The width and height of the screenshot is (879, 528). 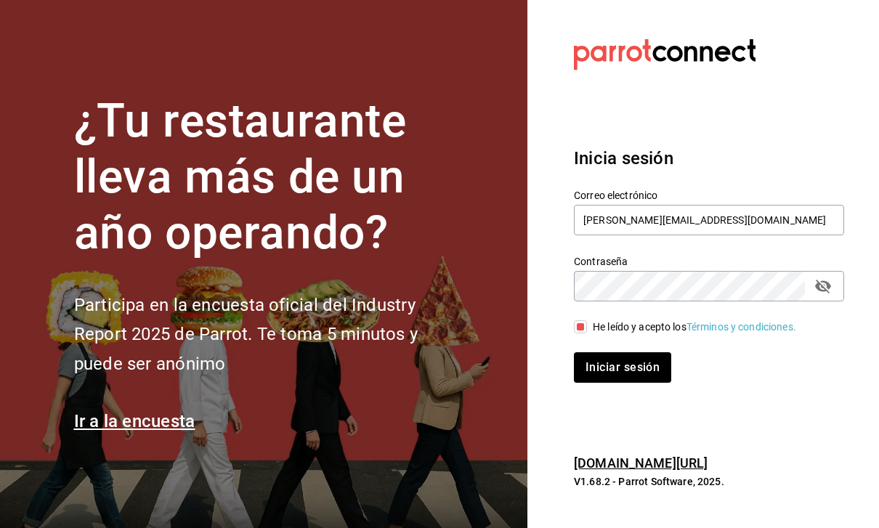 What do you see at coordinates (709, 220) in the screenshot?
I see `input: Ingresa tu correo electrónico` at bounding box center [709, 220].